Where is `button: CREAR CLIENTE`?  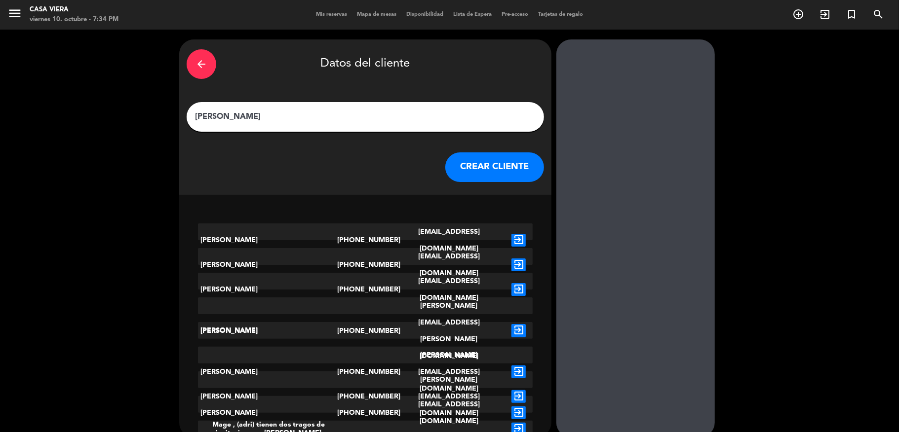 button: CREAR CLIENTE is located at coordinates (495, 167).